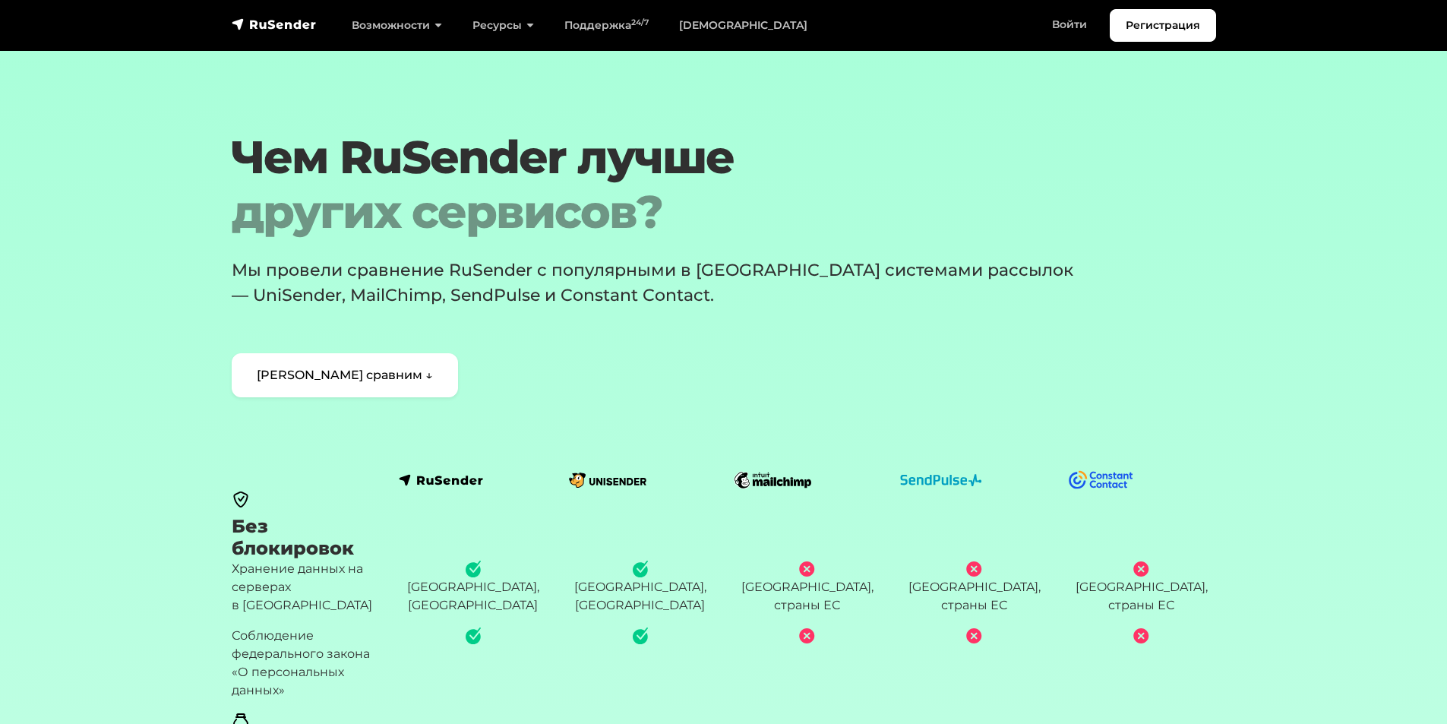 The image size is (1447, 724). I want to click on a: Возможности, so click(397, 25).